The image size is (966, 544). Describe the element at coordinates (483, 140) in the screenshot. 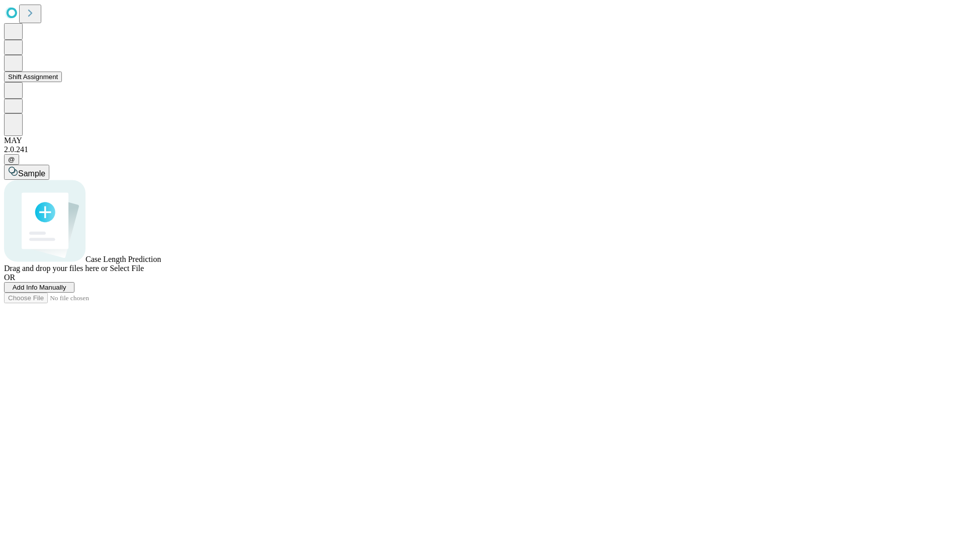

I see `div: MAY` at that location.